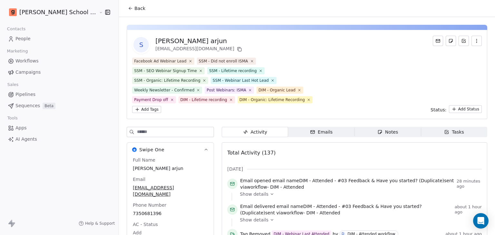 This screenshot has height=235, width=495. What do you see at coordinates (204, 100) in the screenshot?
I see `div: DIM - Lifetime recording` at bounding box center [204, 100].